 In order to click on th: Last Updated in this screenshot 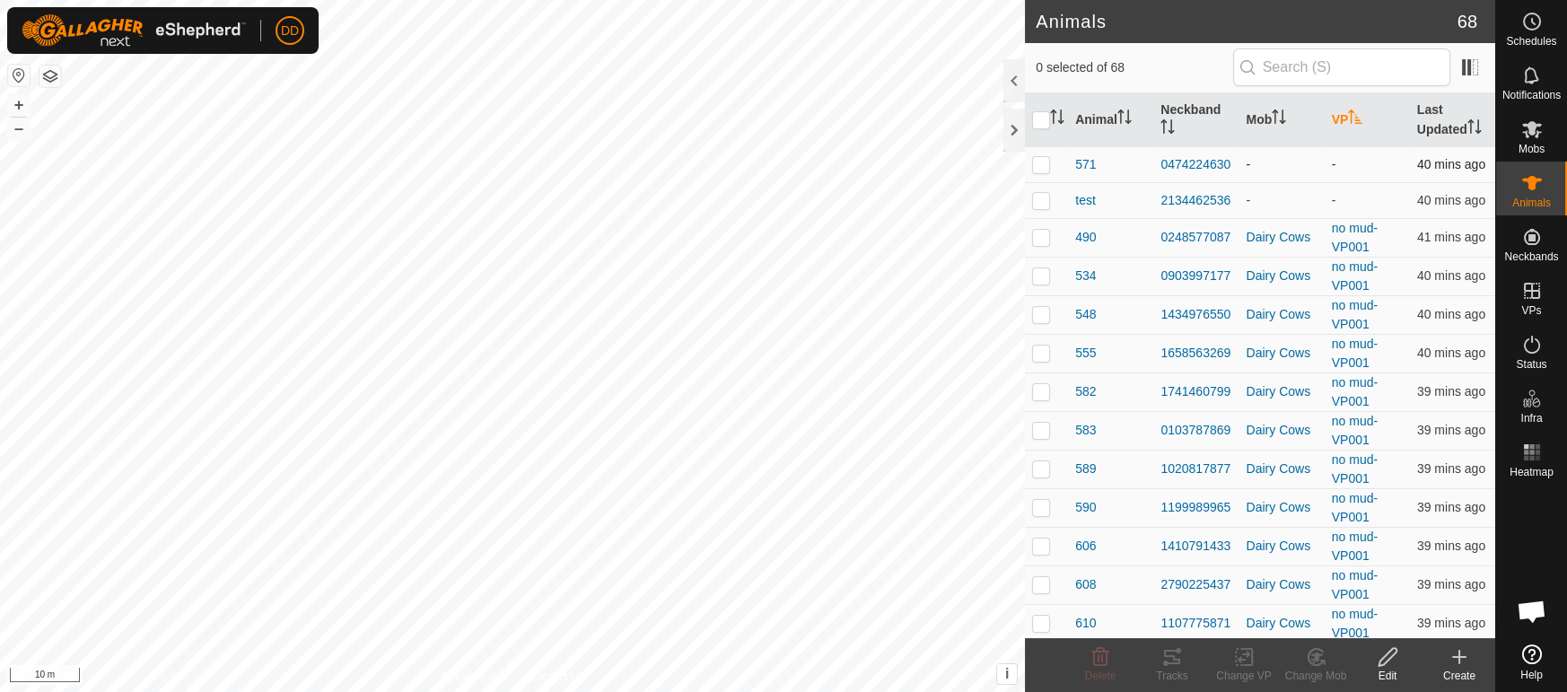, I will do `click(1452, 120)`.